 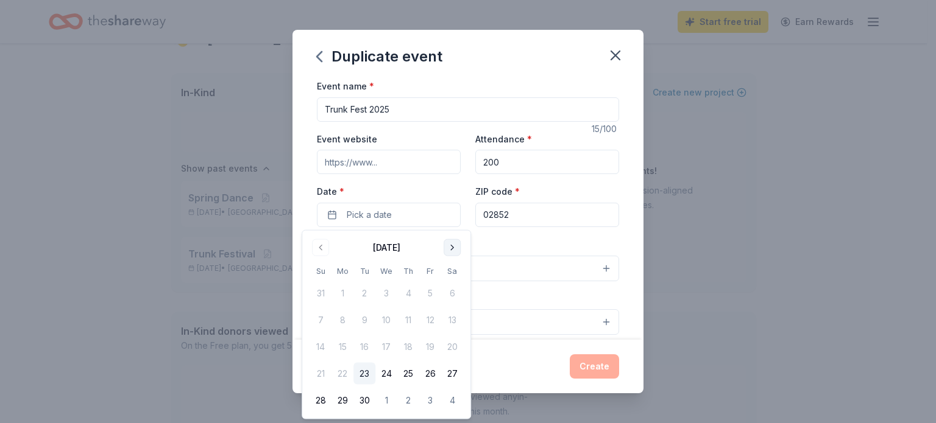 I want to click on th: Tuesday, so click(x=364, y=271).